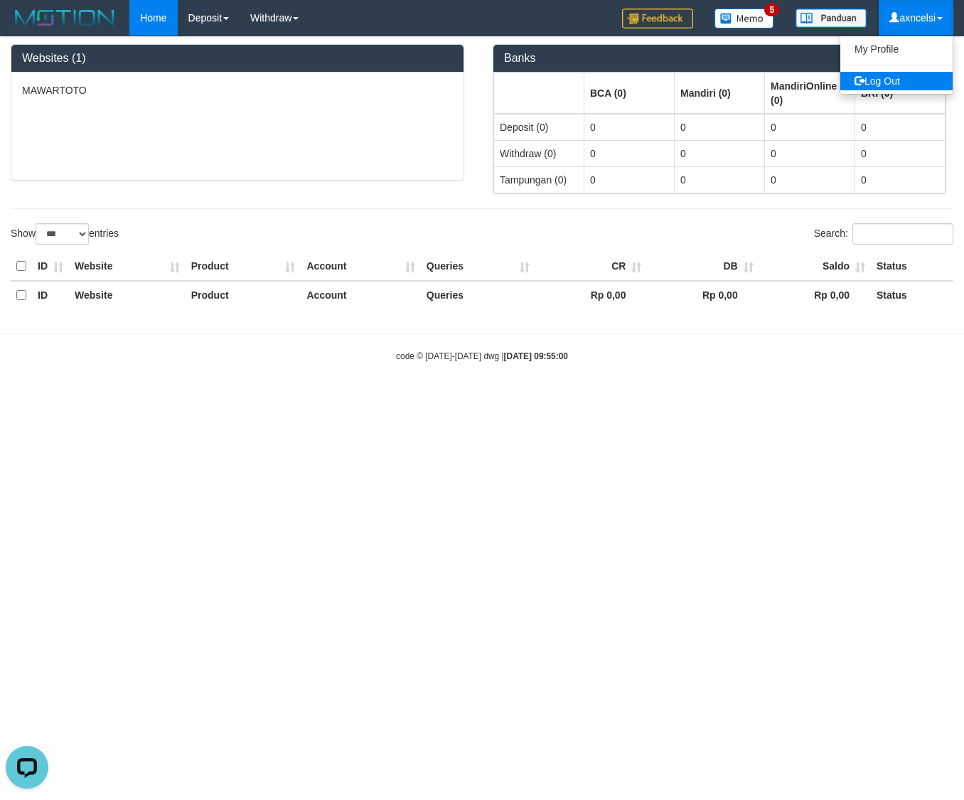  What do you see at coordinates (62, 234) in the screenshot?
I see `select: Showentries` at bounding box center [62, 234].